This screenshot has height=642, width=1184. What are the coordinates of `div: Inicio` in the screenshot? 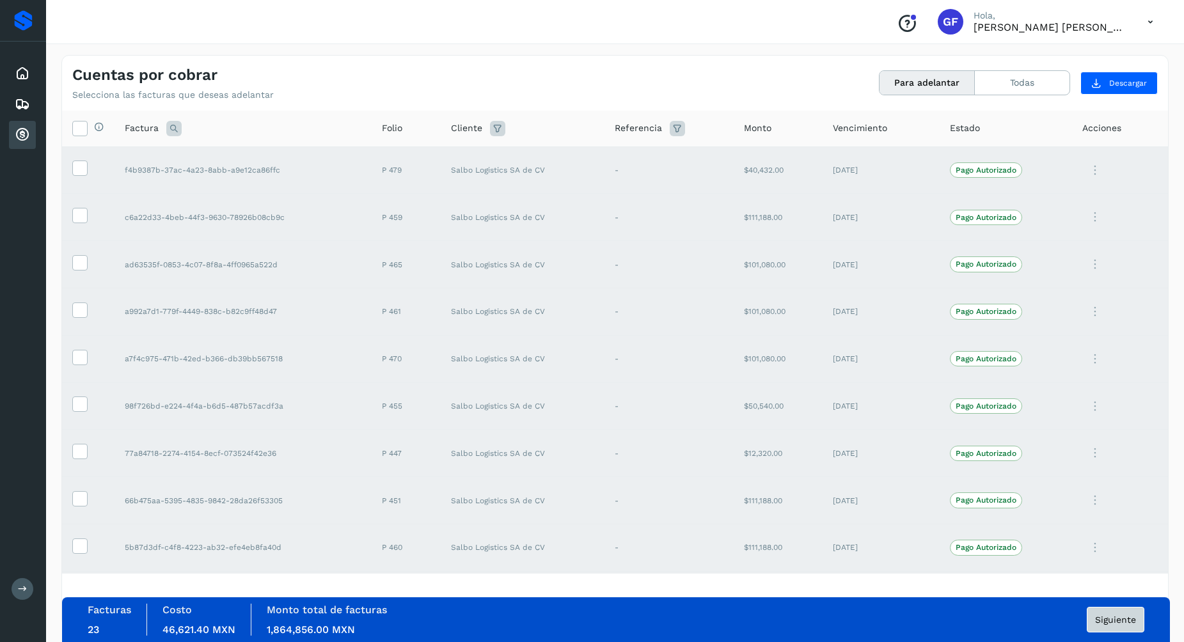 It's located at (22, 74).